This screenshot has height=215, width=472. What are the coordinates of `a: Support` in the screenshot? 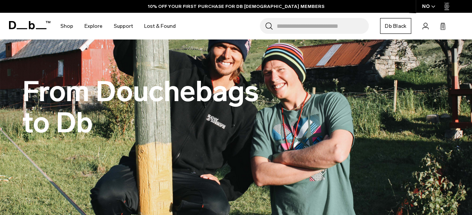 It's located at (123, 26).